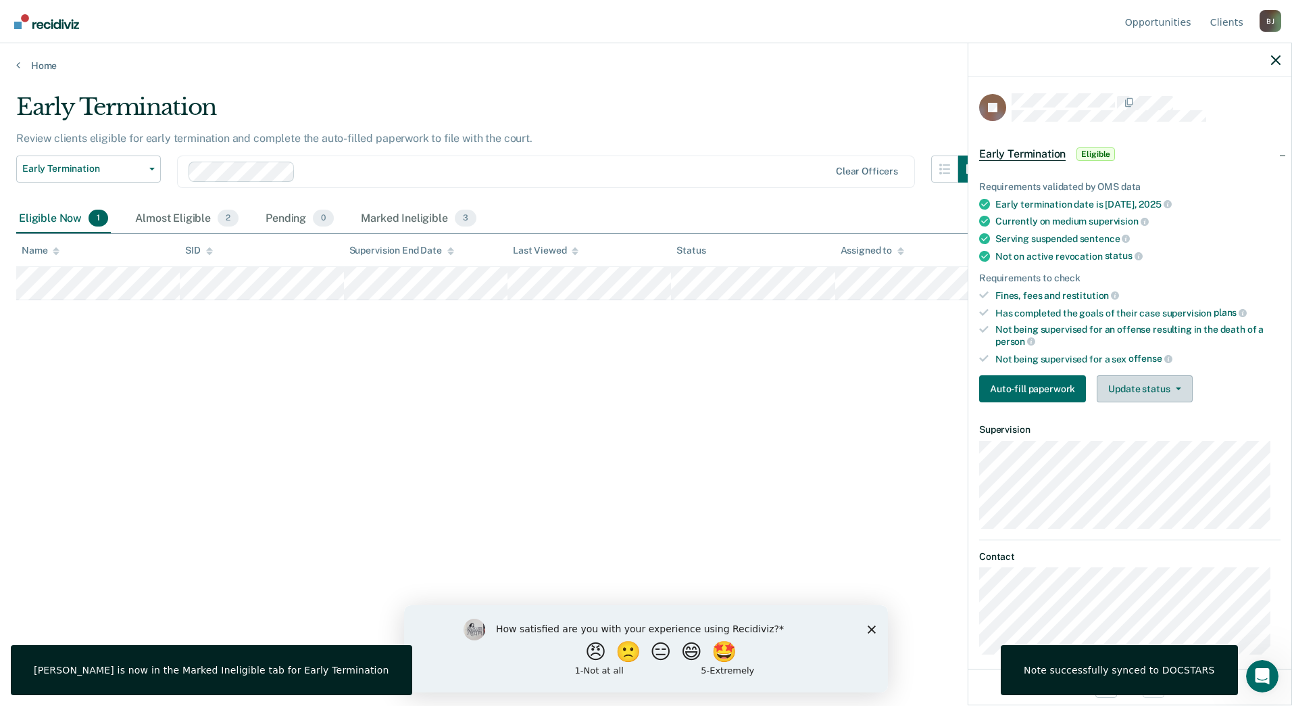  Describe the element at coordinates (1130, 187) in the screenshot. I see `div: Requirements validated by OMS data` at that location.